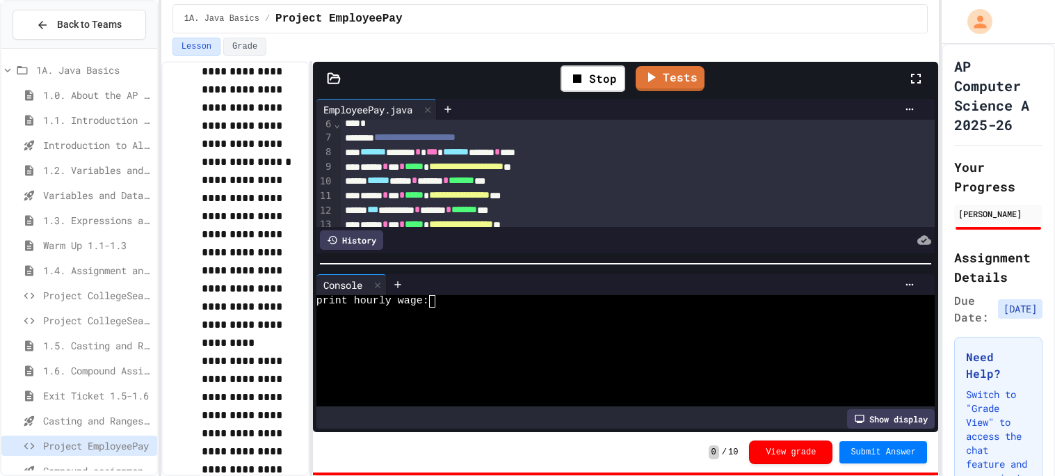 This screenshot has width=1055, height=476. I want to click on h2: Assignment Details, so click(998, 267).